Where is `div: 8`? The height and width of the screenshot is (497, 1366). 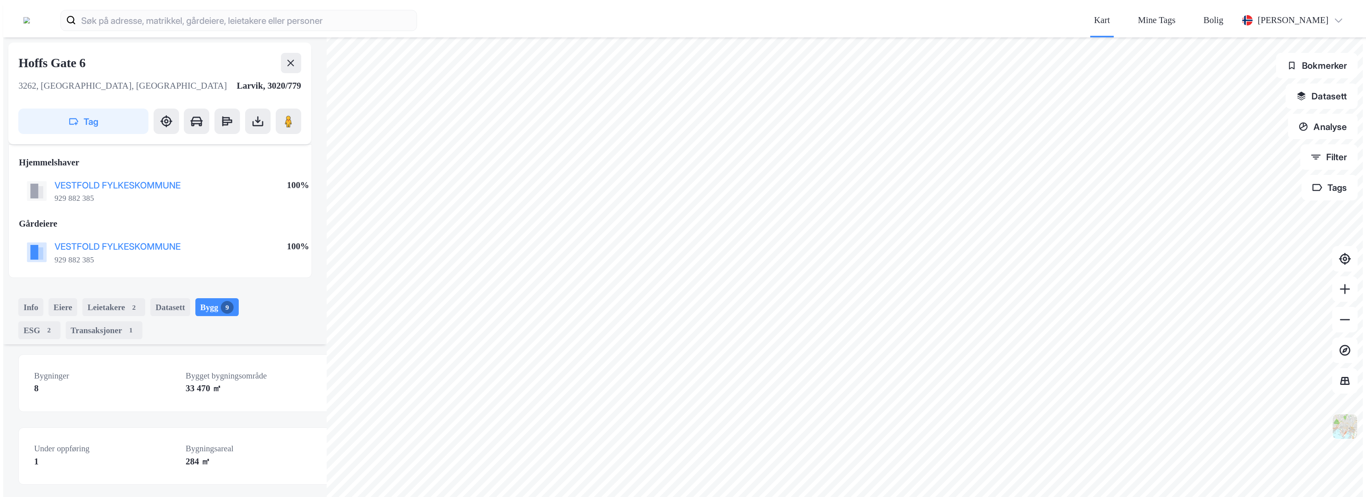
div: 8 is located at coordinates (105, 389).